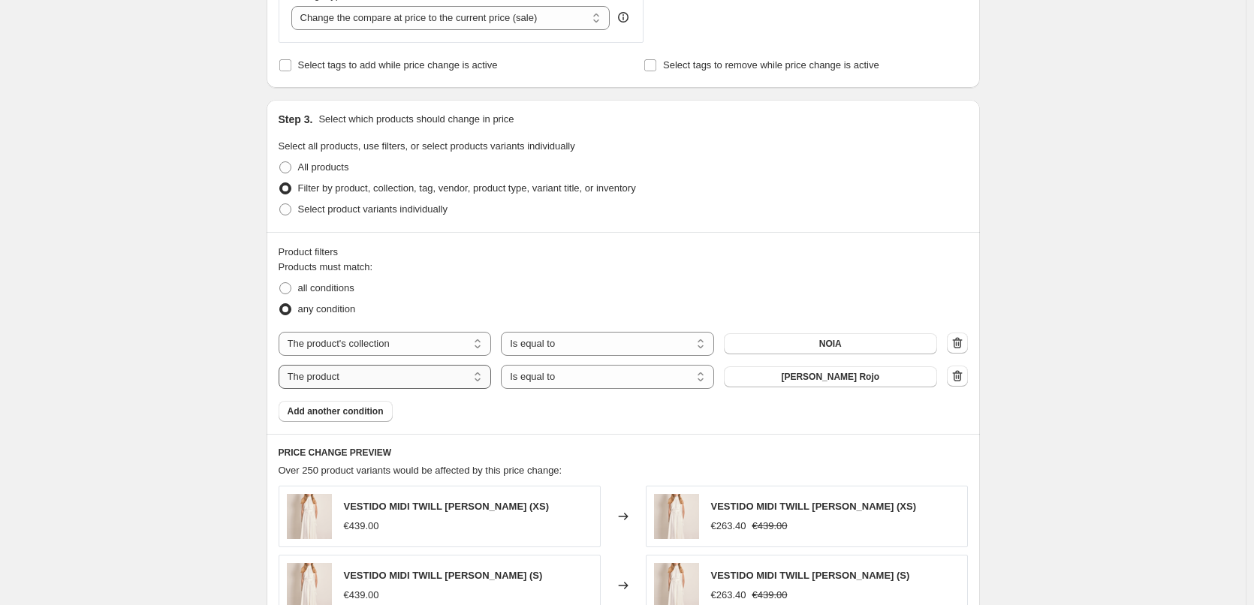 The image size is (1254, 605). What do you see at coordinates (420, 470) in the screenshot?
I see `span: Over 250 product variants would be affected by this price change:` at bounding box center [420, 470].